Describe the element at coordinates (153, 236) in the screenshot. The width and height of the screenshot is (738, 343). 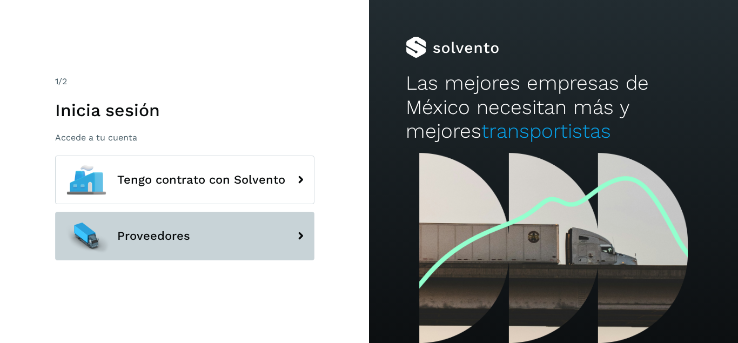
I see `span: Proveedores` at that location.